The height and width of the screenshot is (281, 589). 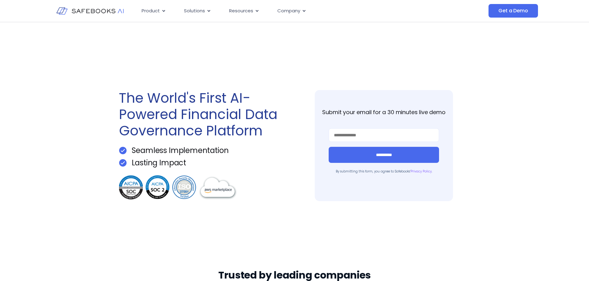 What do you see at coordinates (383, 171) in the screenshot?
I see `p: By submitting this form, you agree to Safebooks’ .` at bounding box center [383, 171].